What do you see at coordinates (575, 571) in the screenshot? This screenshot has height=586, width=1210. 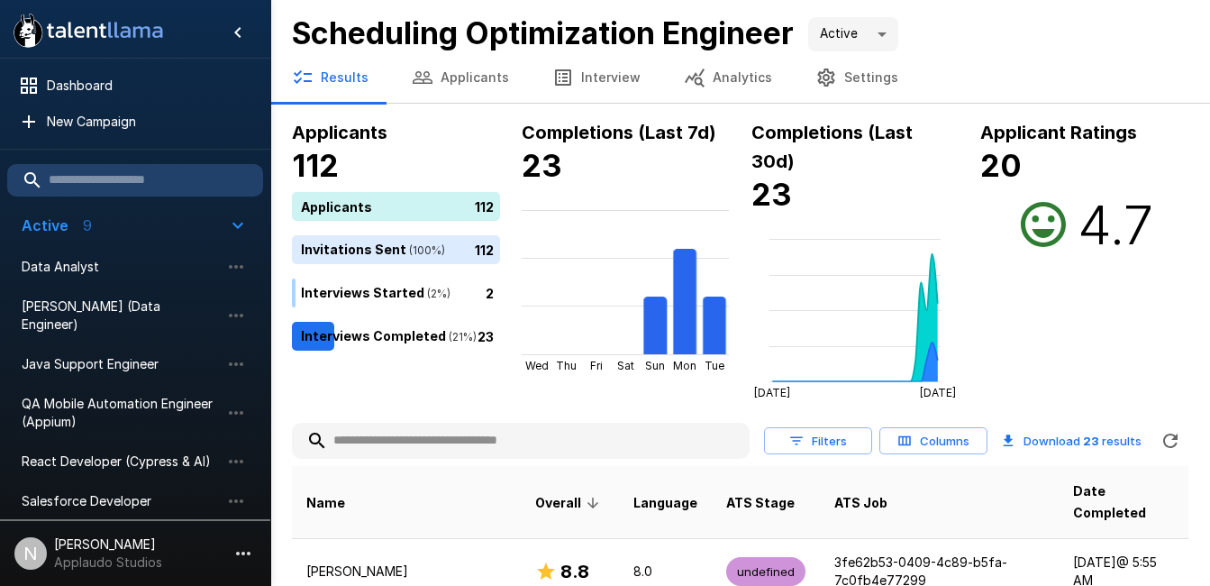 I see `h6: 8.8` at bounding box center [575, 571].